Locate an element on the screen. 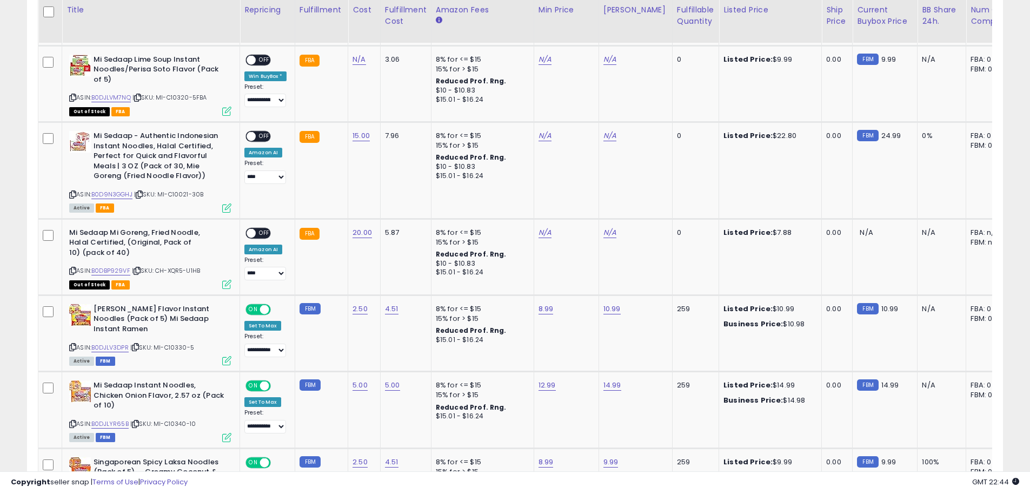  a: 4.51 is located at coordinates (392, 309).